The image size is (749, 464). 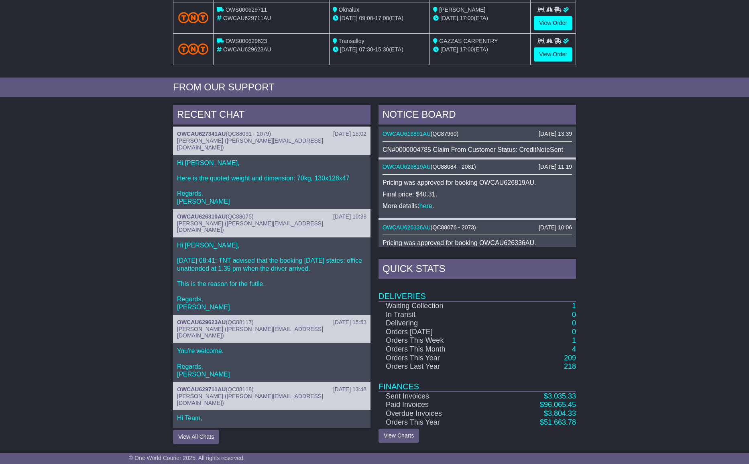 What do you see at coordinates (562, 413) in the screenshot?
I see `span: 3,804.33` at bounding box center [562, 413].